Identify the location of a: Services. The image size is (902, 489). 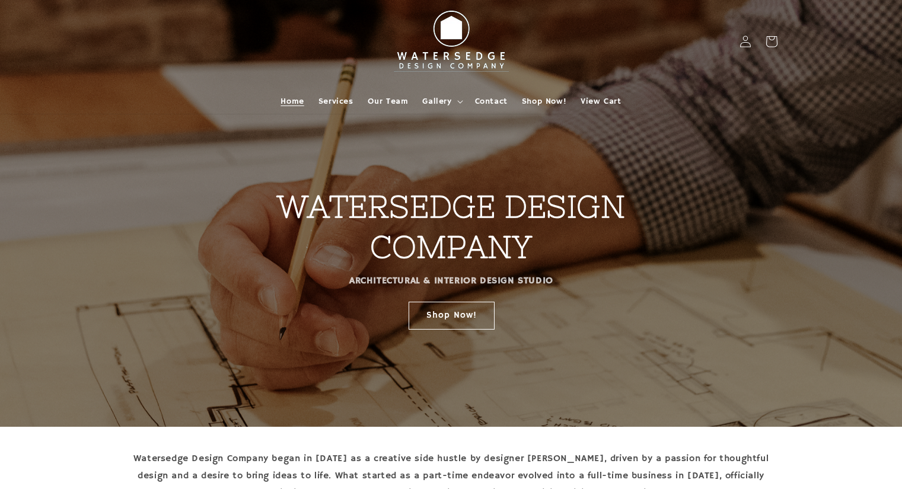
(335, 101).